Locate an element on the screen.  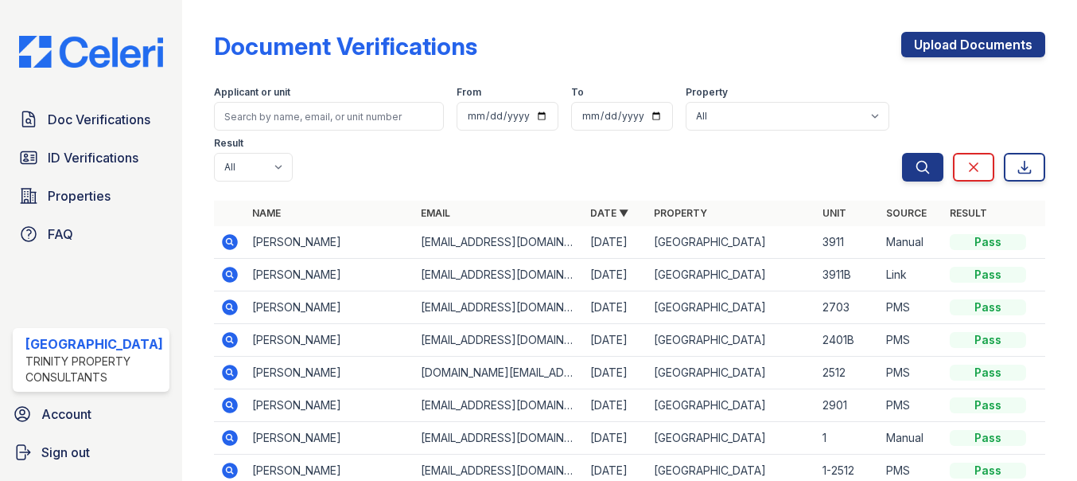
td: 3911B is located at coordinates (848, 275).